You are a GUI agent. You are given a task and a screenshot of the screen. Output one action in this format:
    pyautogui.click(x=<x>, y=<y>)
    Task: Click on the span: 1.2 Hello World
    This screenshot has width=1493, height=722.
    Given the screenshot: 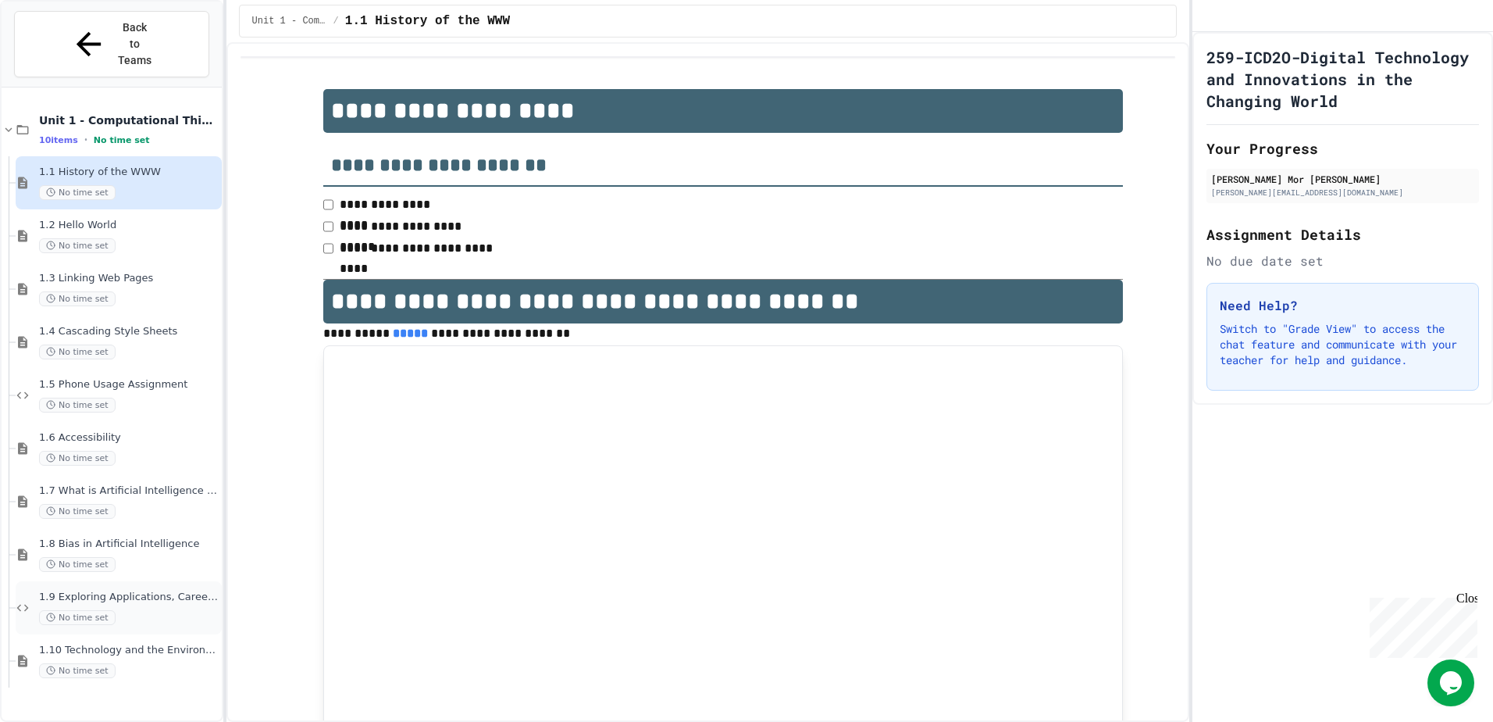 What is the action you would take?
    pyautogui.click(x=129, y=225)
    